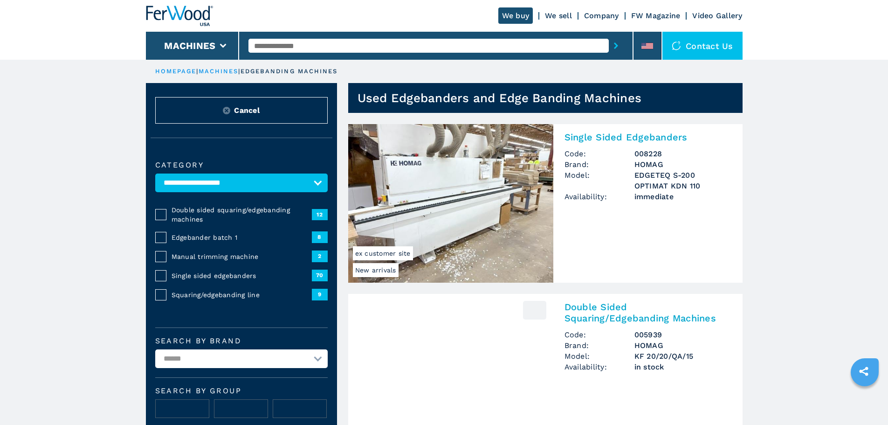  Describe the element at coordinates (320, 294) in the screenshot. I see `span: 9` at that location.